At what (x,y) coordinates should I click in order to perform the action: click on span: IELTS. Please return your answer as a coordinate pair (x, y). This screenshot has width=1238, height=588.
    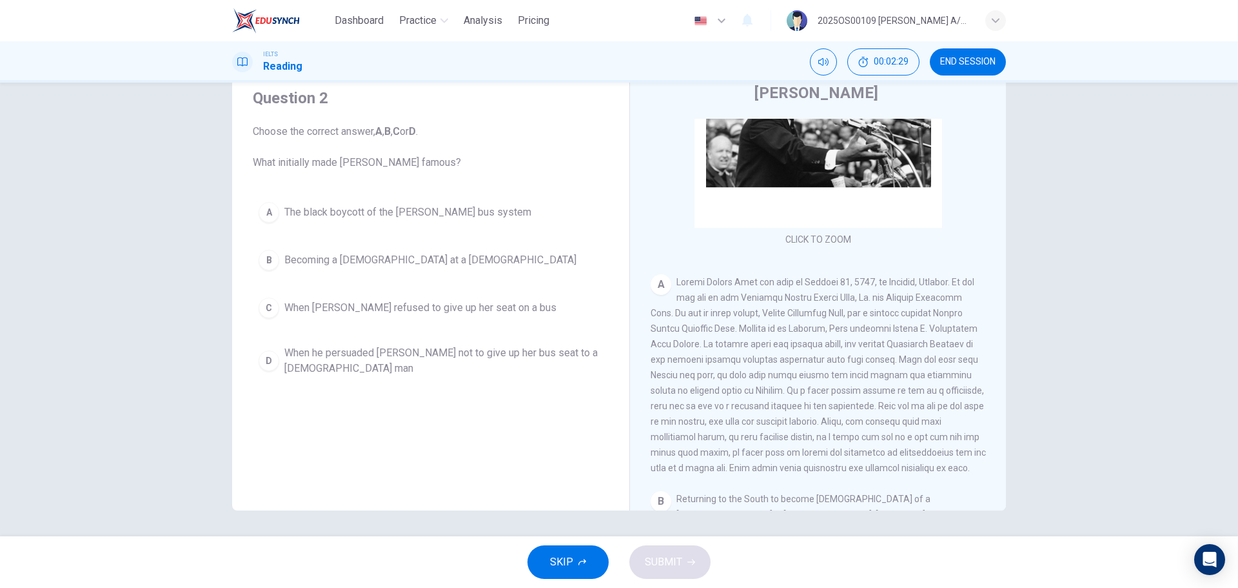
    Looking at the image, I should click on (270, 54).